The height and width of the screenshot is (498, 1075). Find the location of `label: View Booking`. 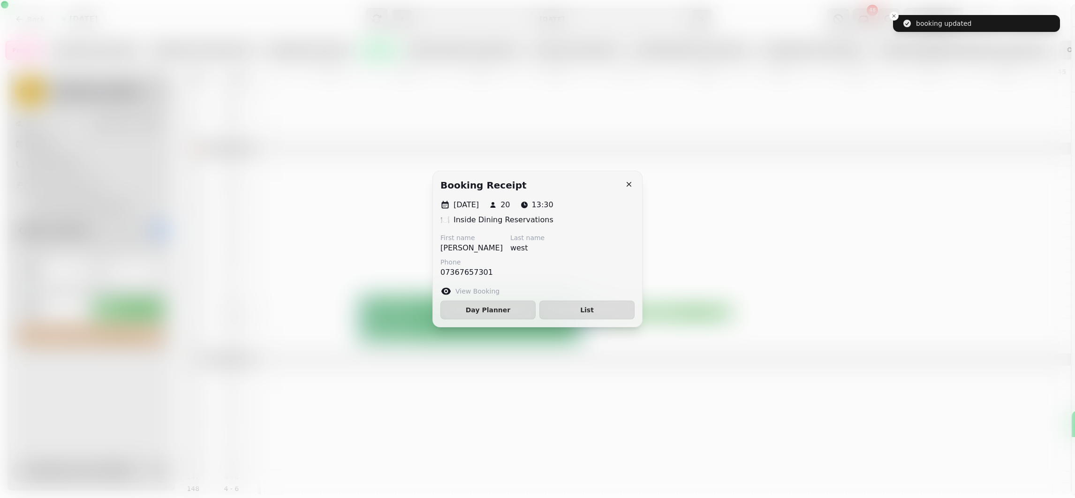

label: View Booking is located at coordinates (478, 291).